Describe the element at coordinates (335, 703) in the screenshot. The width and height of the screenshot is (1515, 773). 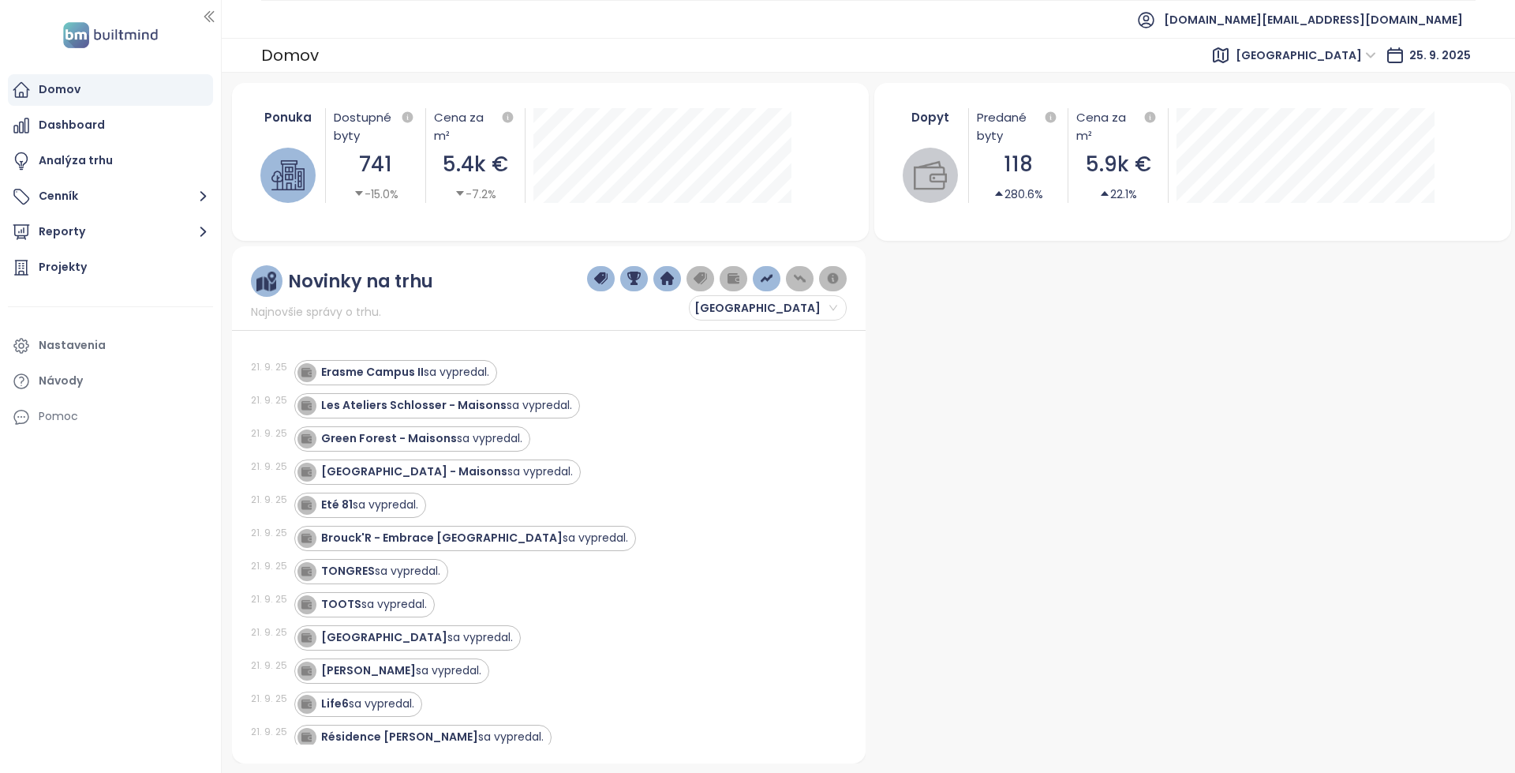
I see `strong: Life6` at that location.